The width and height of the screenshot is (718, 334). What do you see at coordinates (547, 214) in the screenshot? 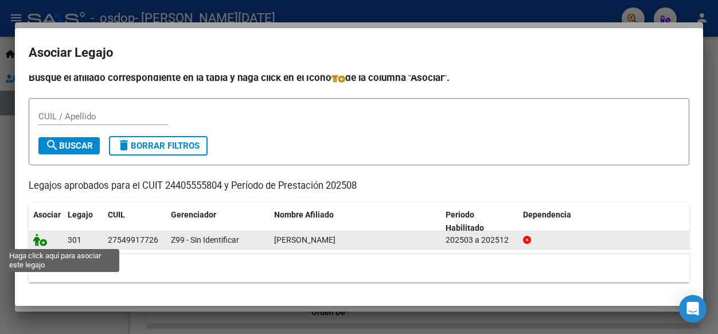
I see `span: Dependencia` at bounding box center [547, 214].